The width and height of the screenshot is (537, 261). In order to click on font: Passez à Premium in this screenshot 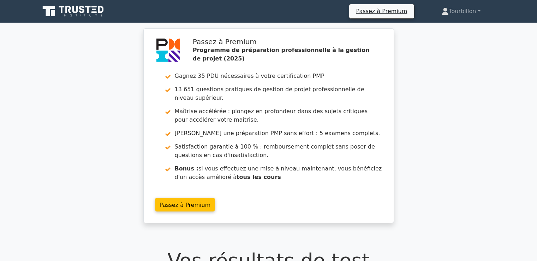, I will do `click(382, 11)`.